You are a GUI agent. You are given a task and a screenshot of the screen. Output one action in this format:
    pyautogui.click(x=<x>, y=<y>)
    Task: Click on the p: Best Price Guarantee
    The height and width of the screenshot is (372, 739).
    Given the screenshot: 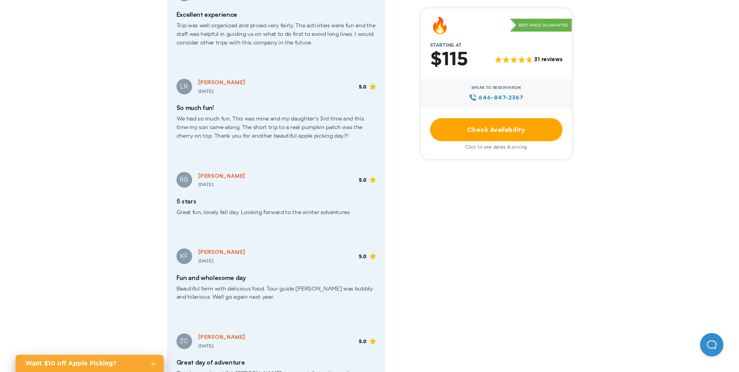 What is the action you would take?
    pyautogui.click(x=541, y=25)
    